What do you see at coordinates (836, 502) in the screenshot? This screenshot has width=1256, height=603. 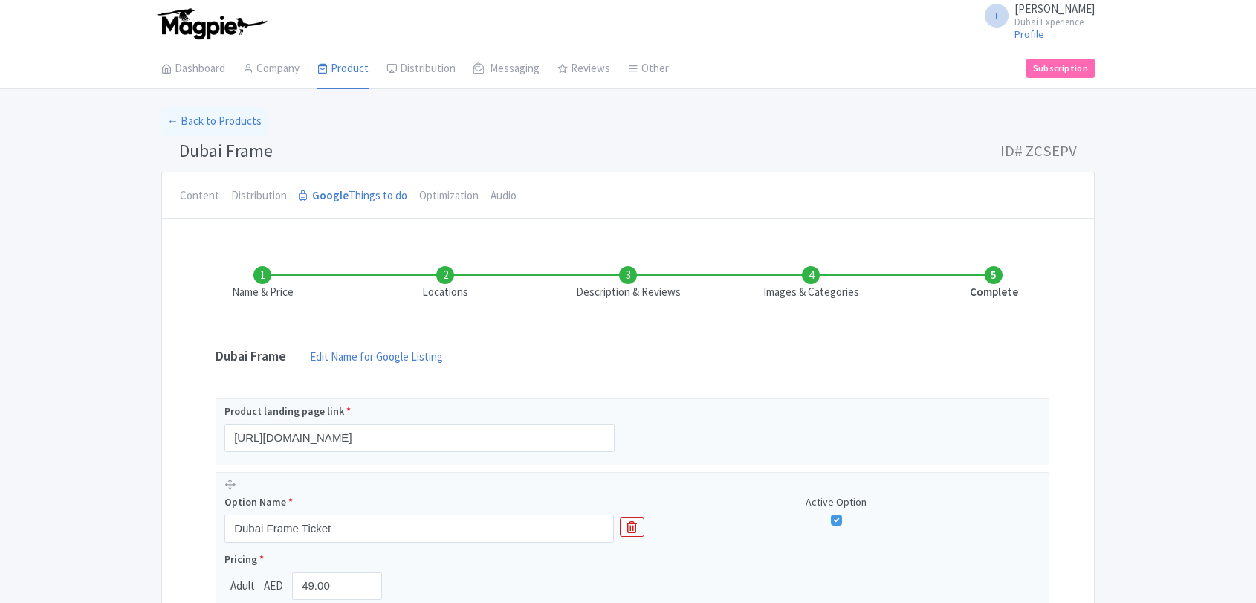 I see `span: Active Option` at bounding box center [836, 502].